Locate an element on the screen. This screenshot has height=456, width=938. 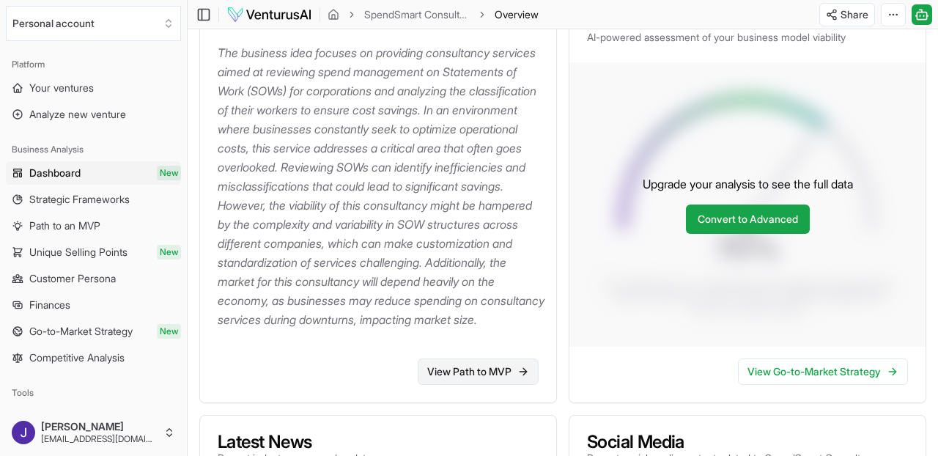
span: Go-to-Market Strategy is located at coordinates (81, 331).